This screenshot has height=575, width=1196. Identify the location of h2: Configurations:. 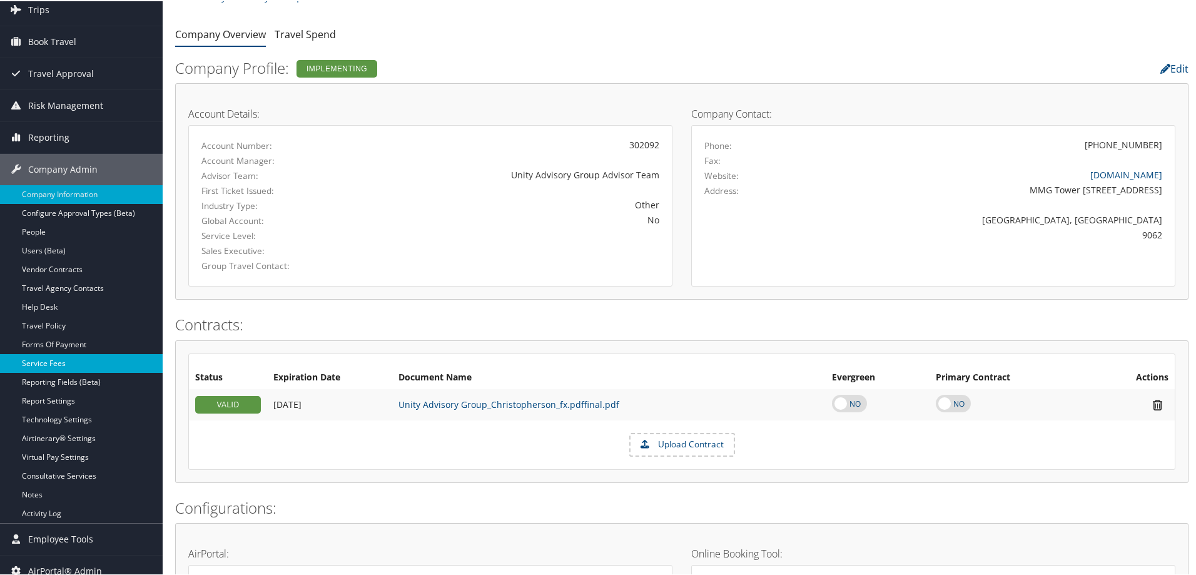
(682, 507).